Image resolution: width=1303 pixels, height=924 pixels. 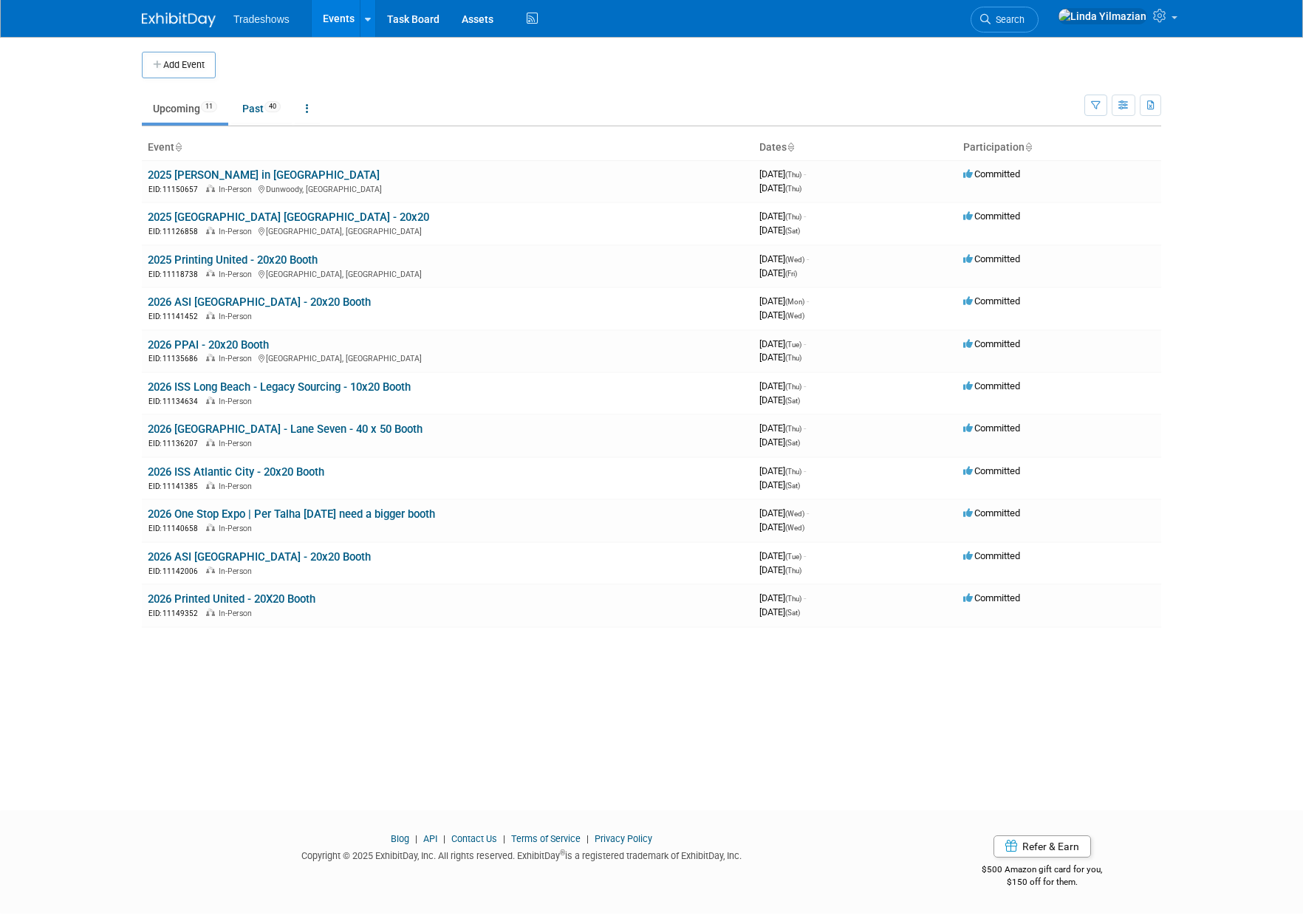 What do you see at coordinates (430, 839) in the screenshot?
I see `a: API` at bounding box center [430, 839].